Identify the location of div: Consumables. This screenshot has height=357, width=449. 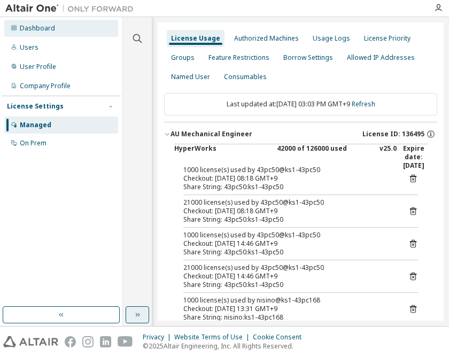
(246, 77).